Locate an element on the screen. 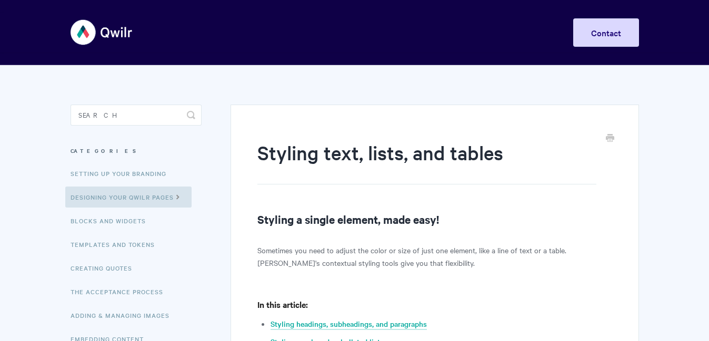 Image resolution: width=709 pixels, height=341 pixels. h3: Categories is located at coordinates (136, 151).